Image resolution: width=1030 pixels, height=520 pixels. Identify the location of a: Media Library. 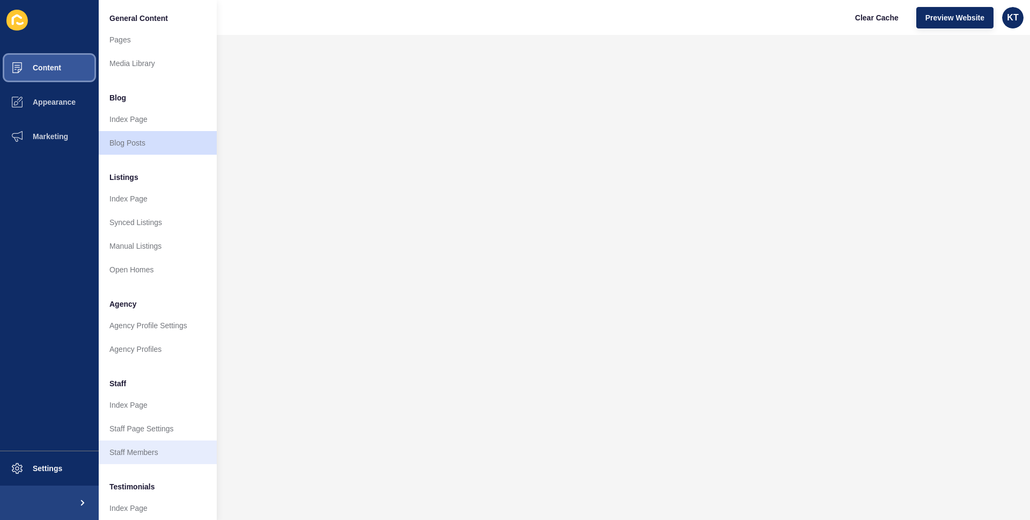
(158, 63).